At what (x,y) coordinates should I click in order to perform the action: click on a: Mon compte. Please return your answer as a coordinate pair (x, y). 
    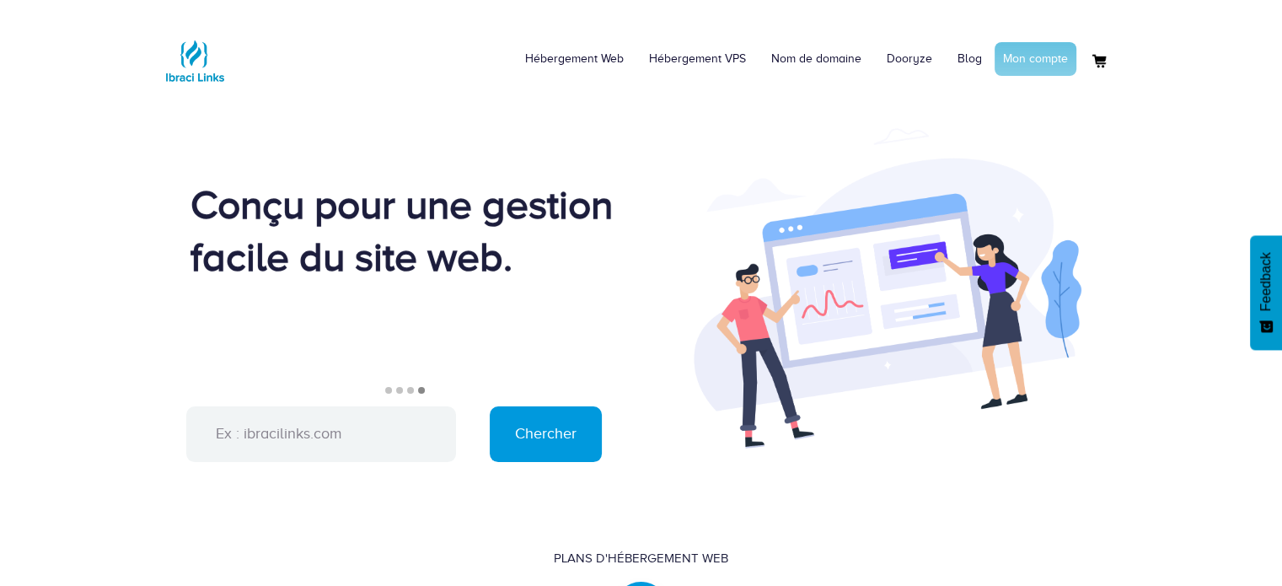
    Looking at the image, I should click on (1035, 59).